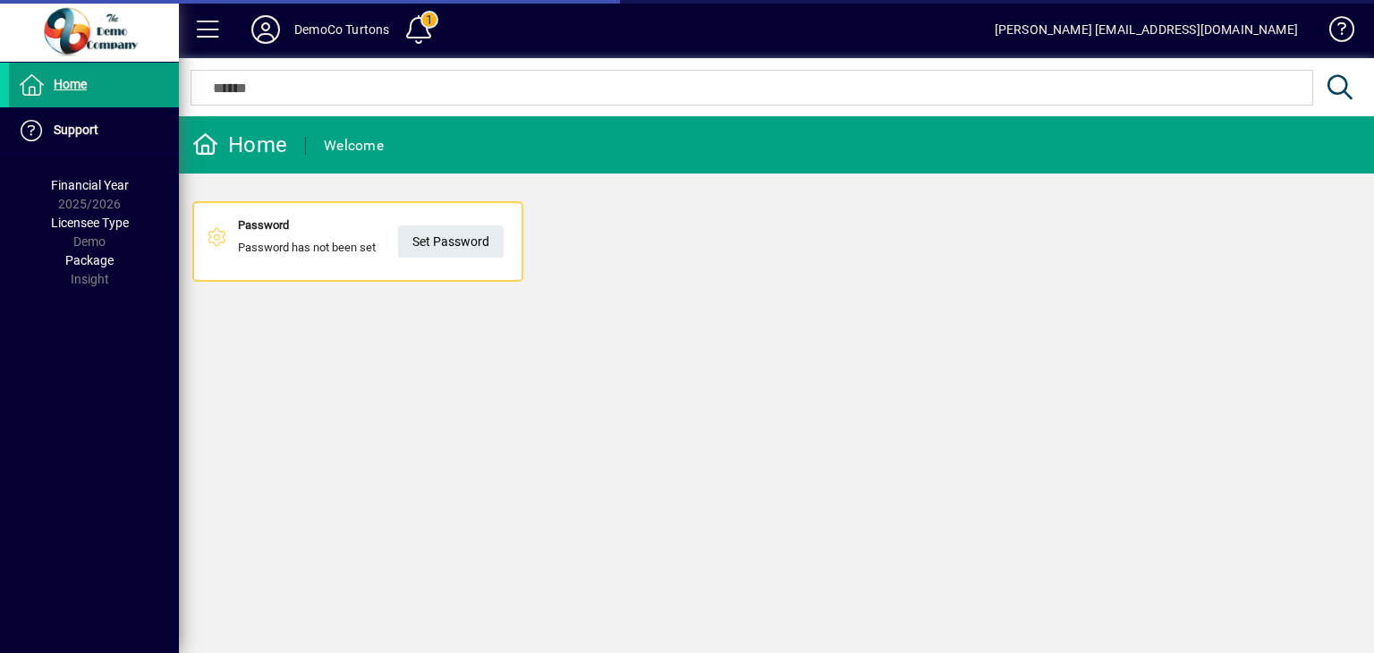 This screenshot has width=1374, height=653. What do you see at coordinates (240, 145) in the screenshot?
I see `div: Home` at bounding box center [240, 145].